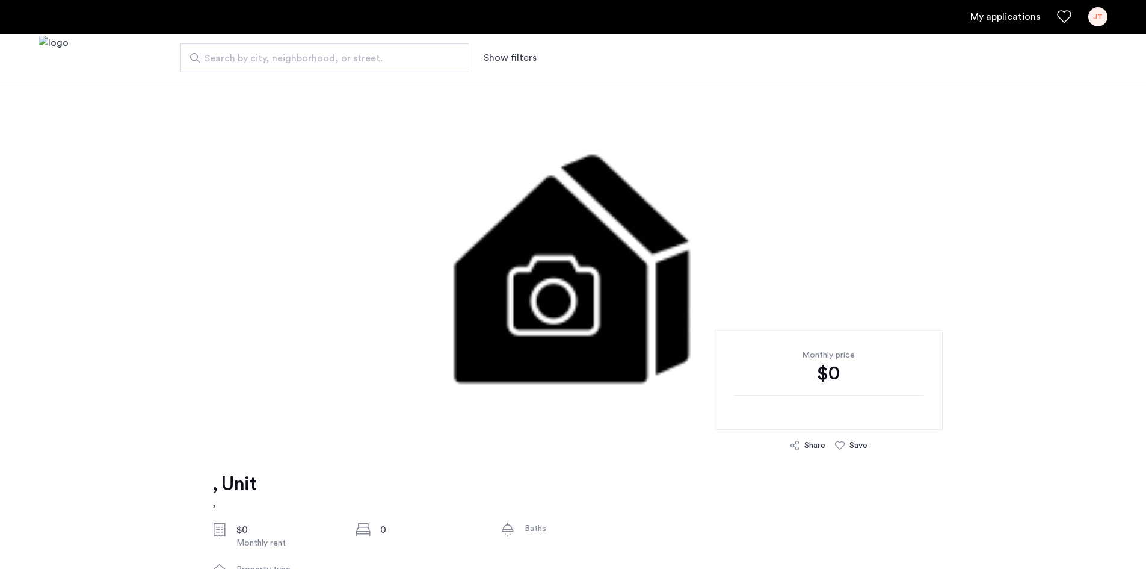 Image resolution: width=1146 pixels, height=569 pixels. Describe the element at coordinates (1065, 17) in the screenshot. I see `a: Favorites` at that location.